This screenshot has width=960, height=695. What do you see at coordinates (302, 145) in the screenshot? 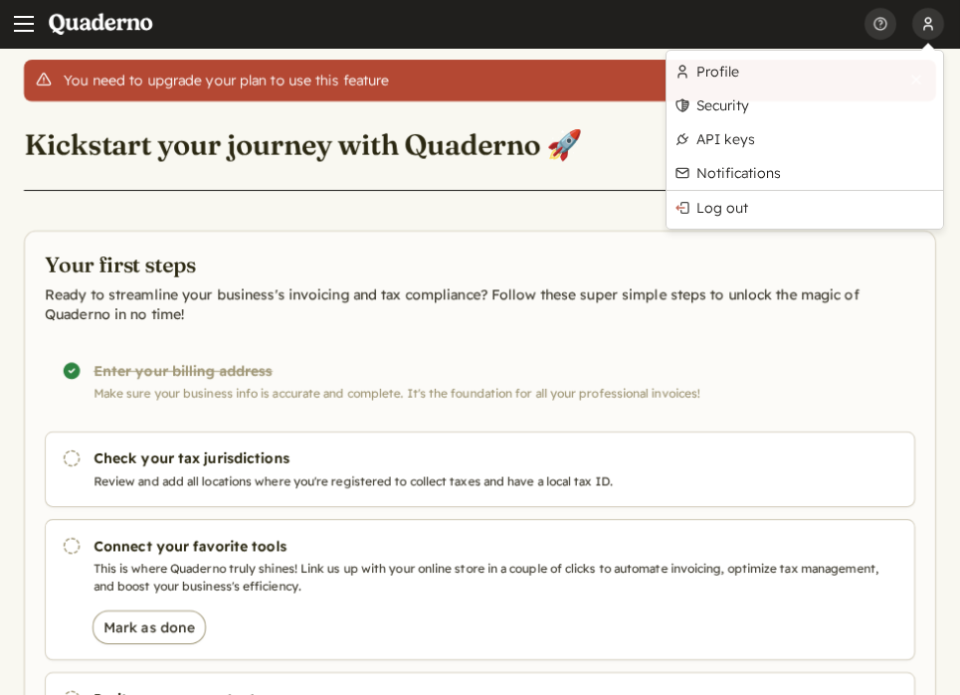
I see `h1: Kickstart your journey with Quaderno 🚀` at bounding box center [302, 145].